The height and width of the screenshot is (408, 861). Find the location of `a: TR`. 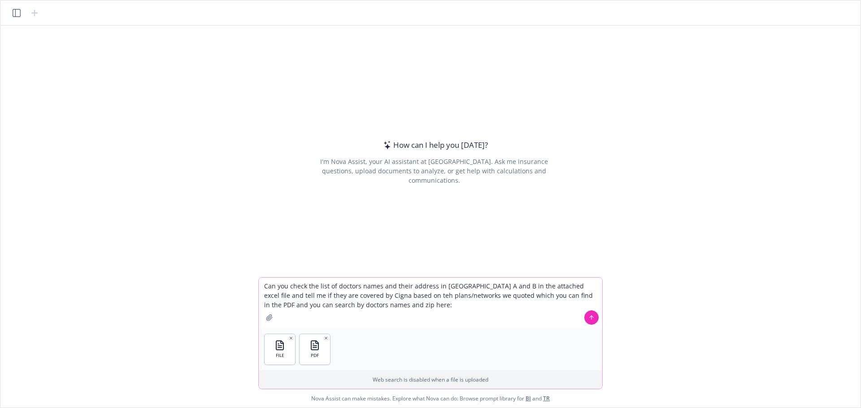

a: TR is located at coordinates (546, 399).